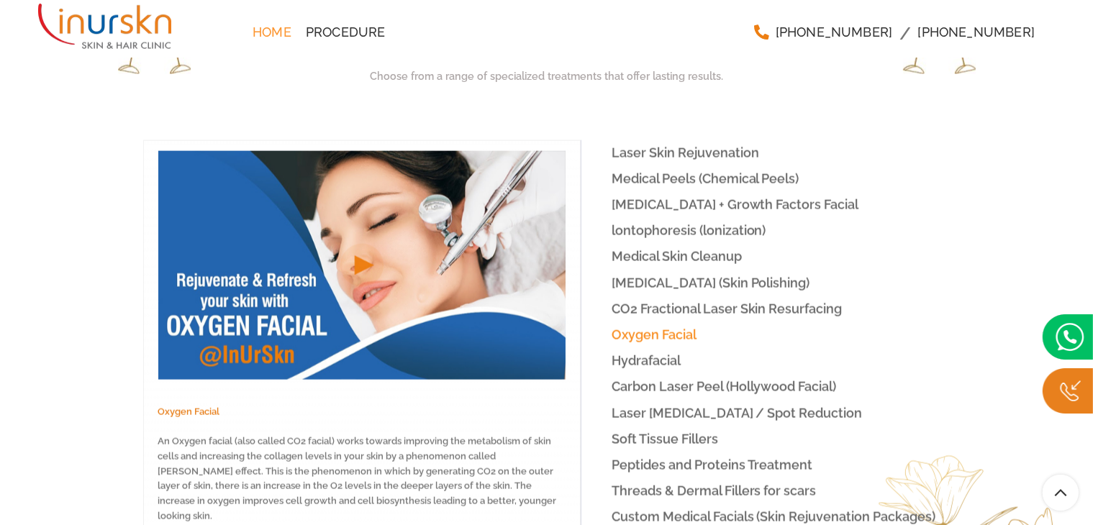  I want to click on a: Soft Tissue Fillers, so click(765, 439).